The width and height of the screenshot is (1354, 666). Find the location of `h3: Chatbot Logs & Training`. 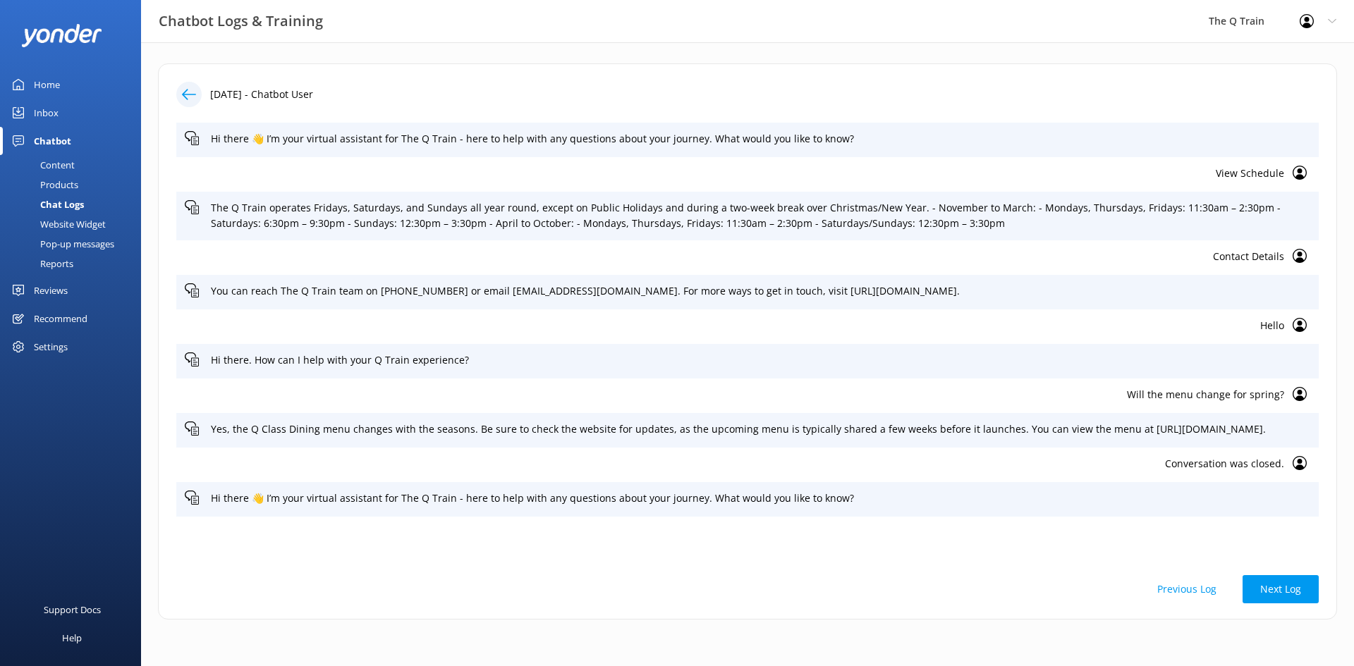

h3: Chatbot Logs & Training is located at coordinates (240, 21).